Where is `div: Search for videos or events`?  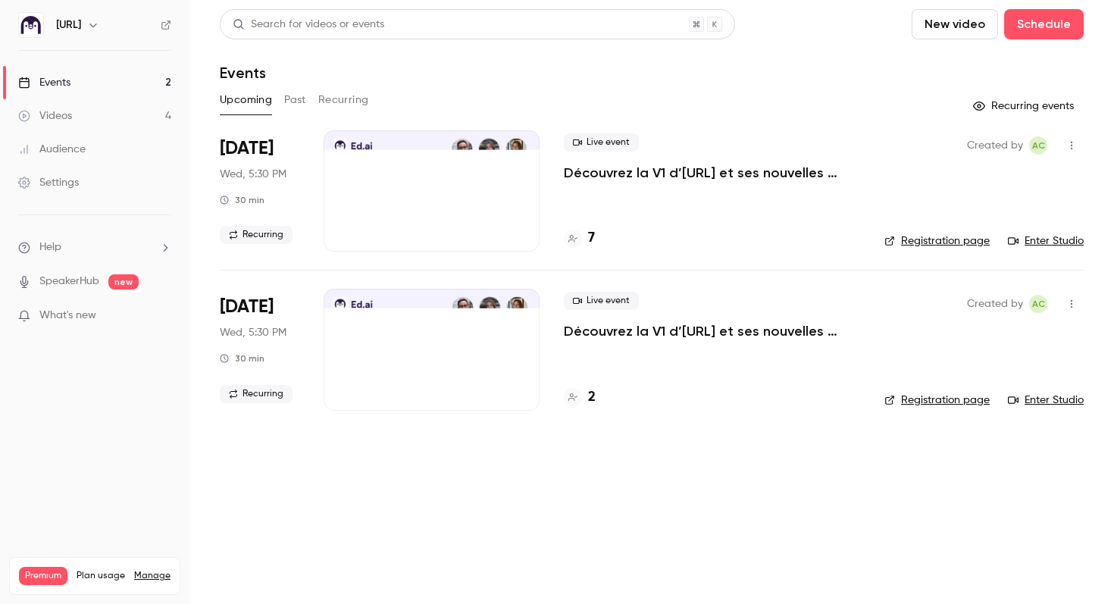
div: Search for videos or events is located at coordinates (308, 24).